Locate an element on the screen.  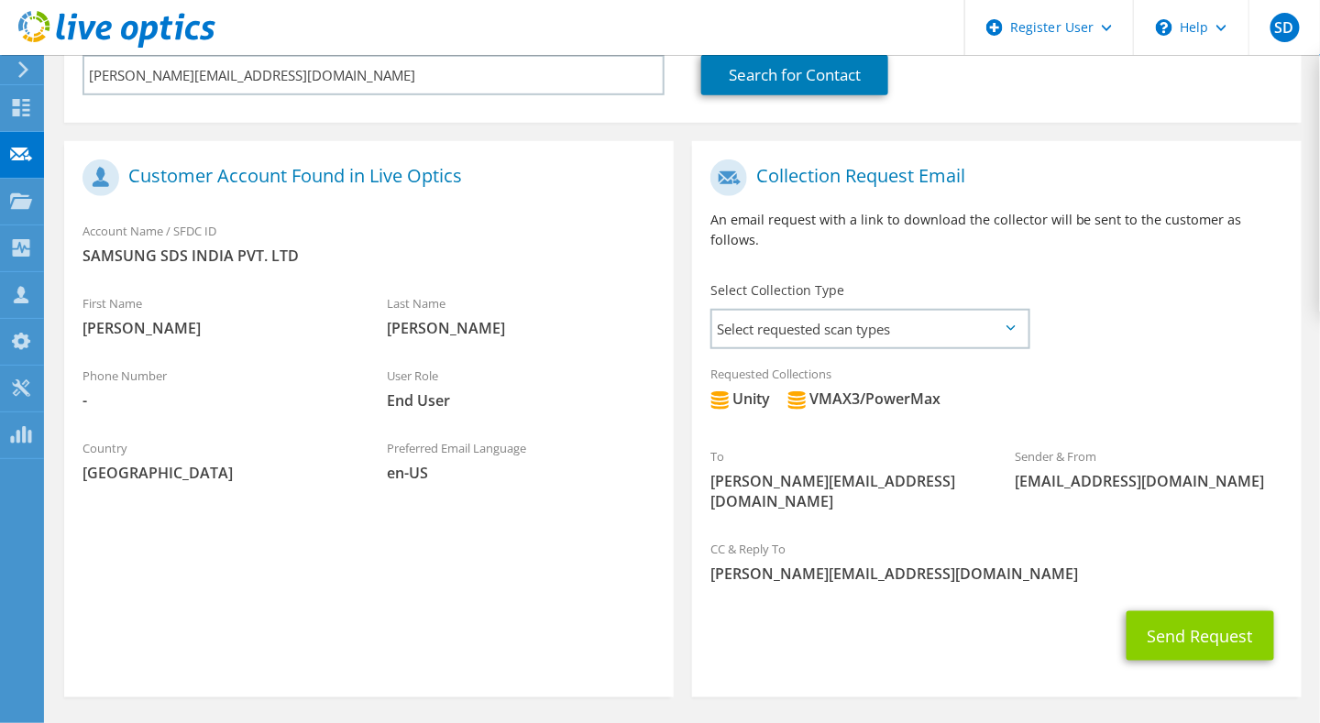
p: An email request with a link to download the collector will be sent to the customer as follows. is located at coordinates (996, 230).